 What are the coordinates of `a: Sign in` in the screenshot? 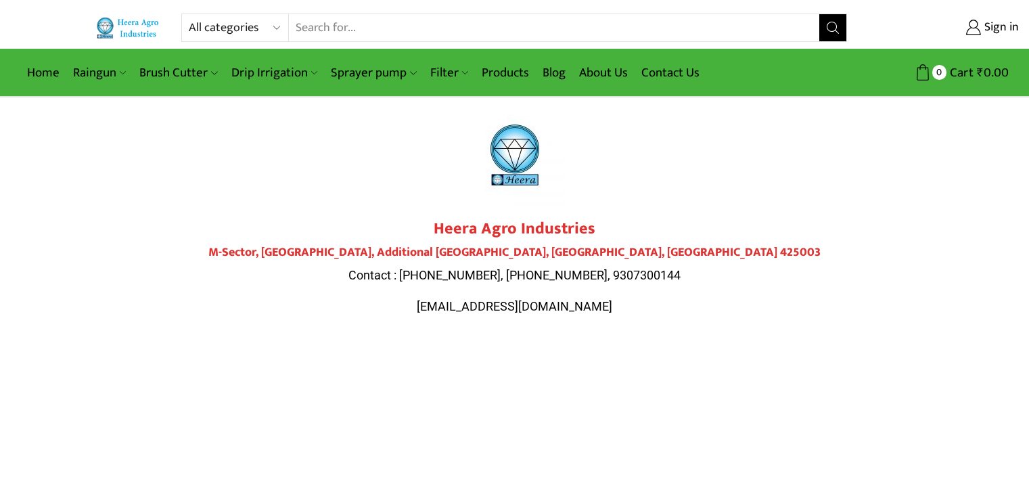 It's located at (943, 28).